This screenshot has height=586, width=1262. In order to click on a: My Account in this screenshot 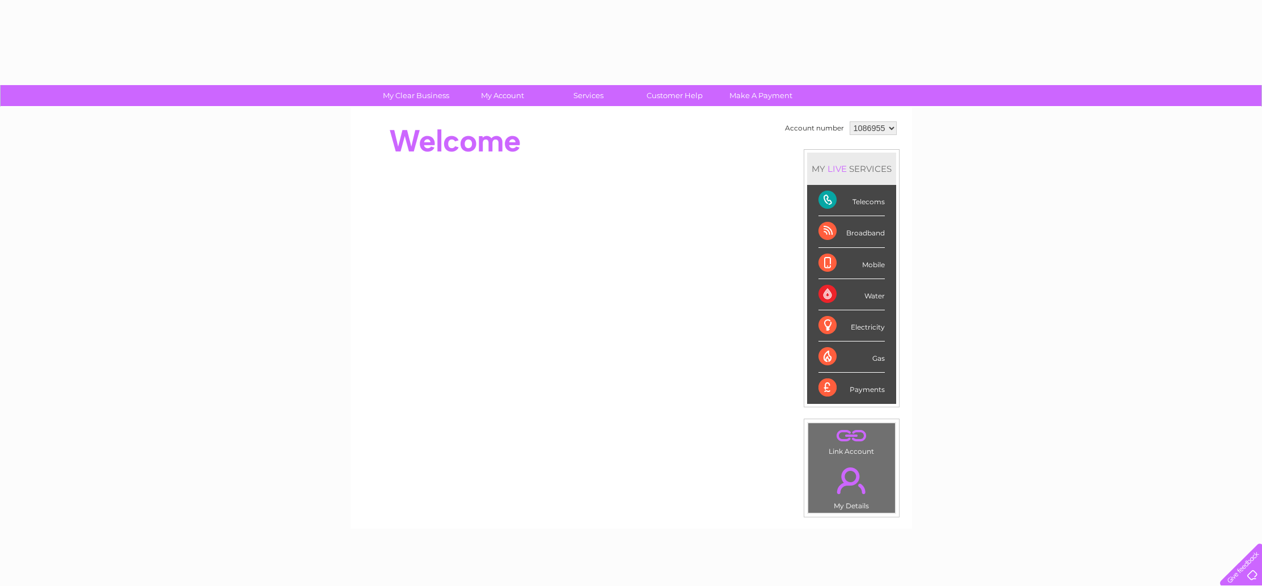, I will do `click(502, 95)`.